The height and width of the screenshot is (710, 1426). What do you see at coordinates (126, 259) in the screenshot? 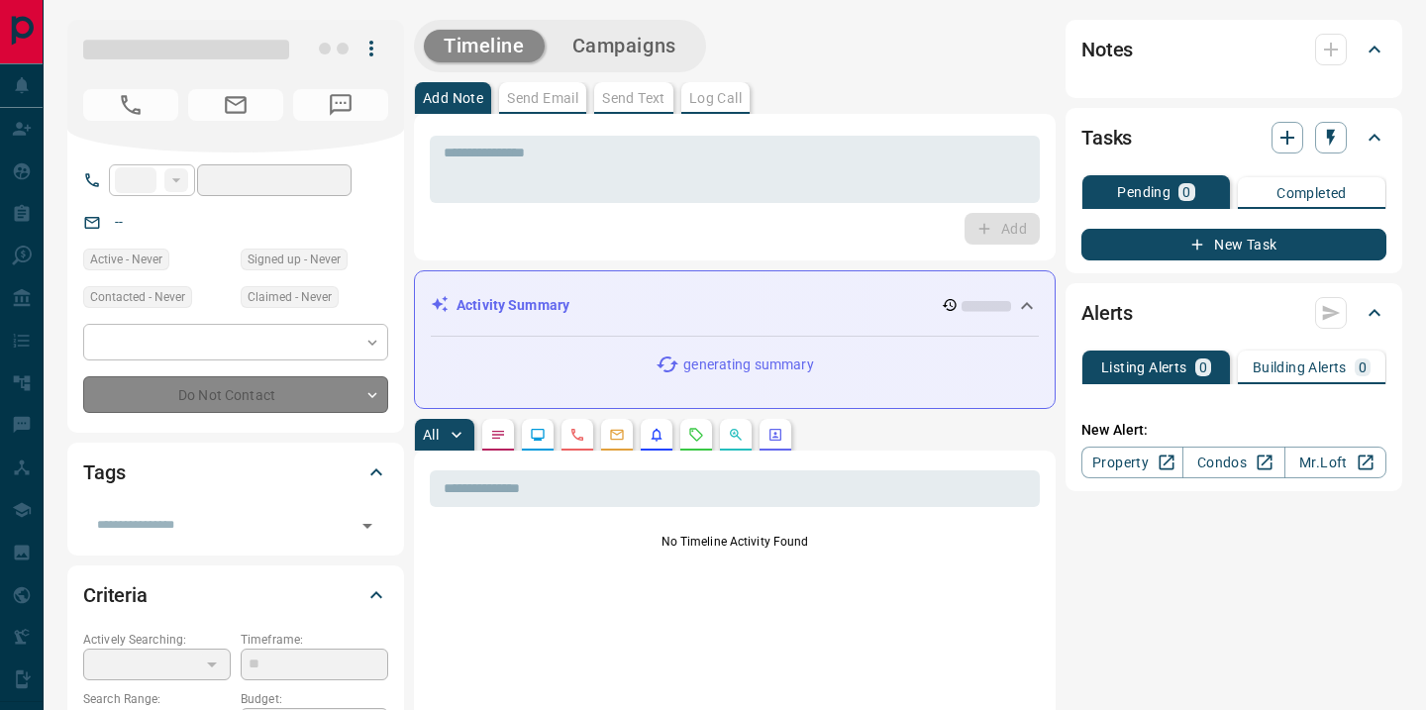
I see `span: Active - Never` at bounding box center [126, 259].